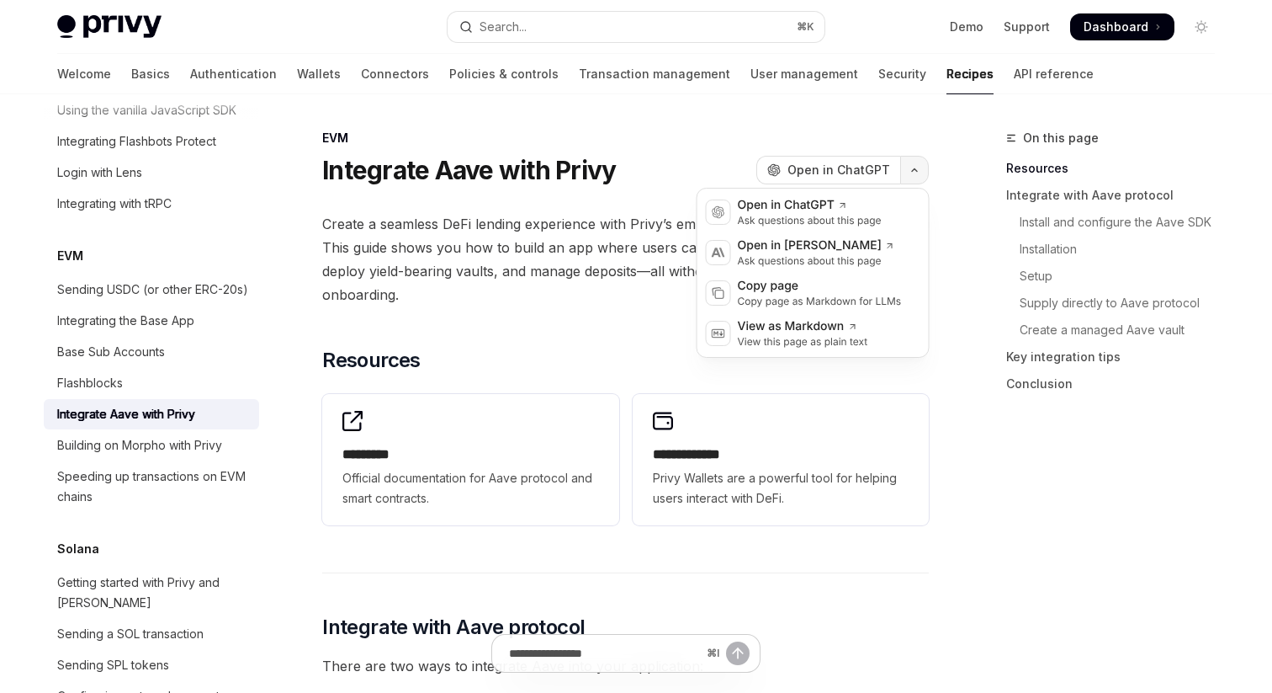 Image resolution: width=1272 pixels, height=693 pixels. I want to click on div: Copy page as Markdown for LLMs, so click(820, 301).